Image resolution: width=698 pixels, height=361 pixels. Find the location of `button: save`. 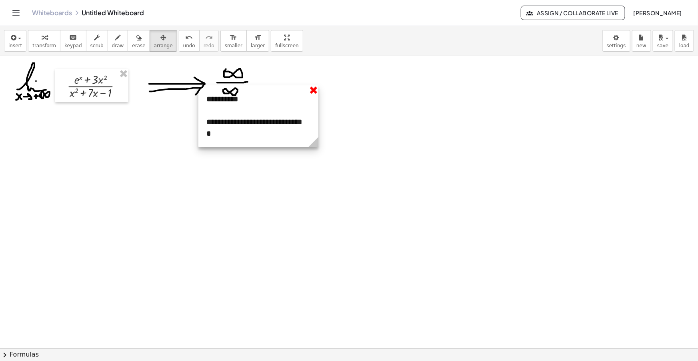

button: save is located at coordinates (663, 41).